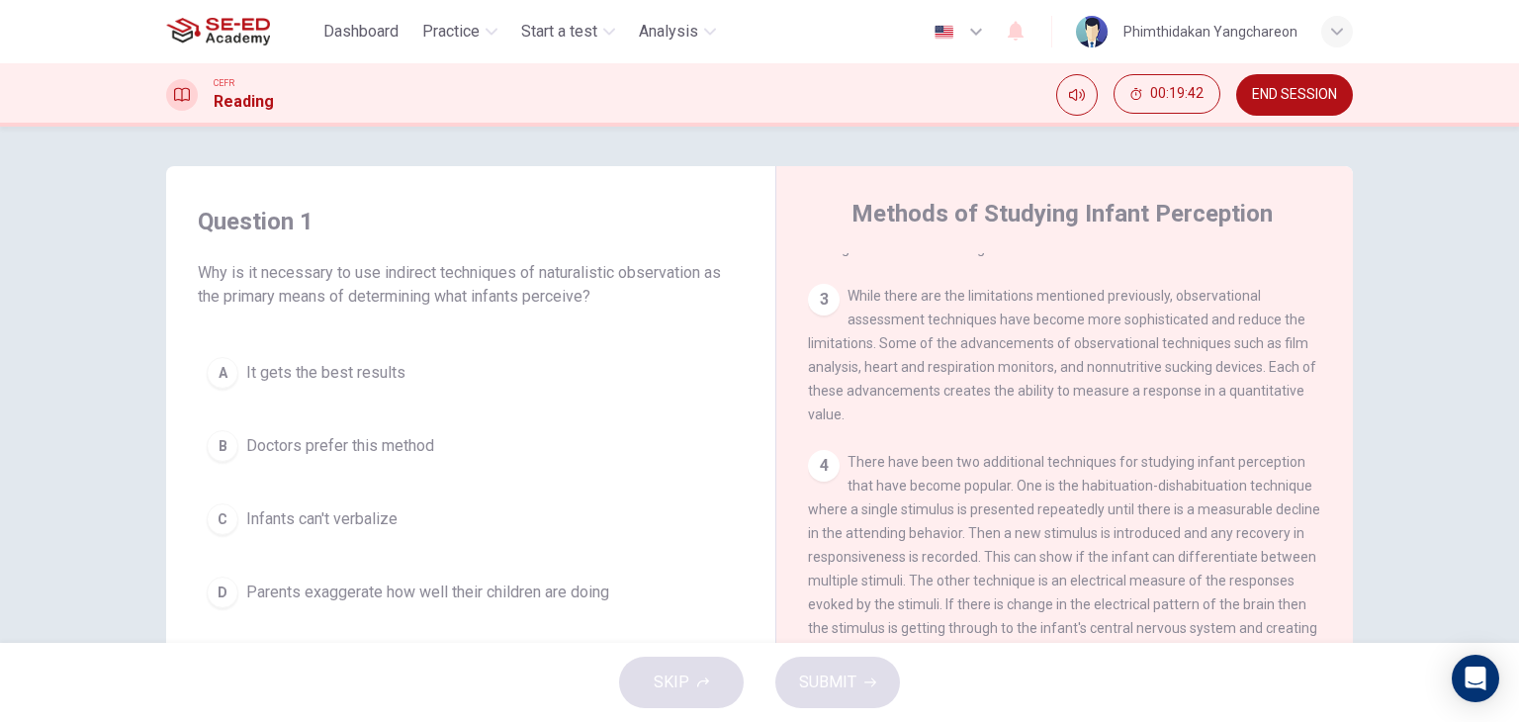  What do you see at coordinates (824, 300) in the screenshot?
I see `div: 3` at bounding box center [824, 300].